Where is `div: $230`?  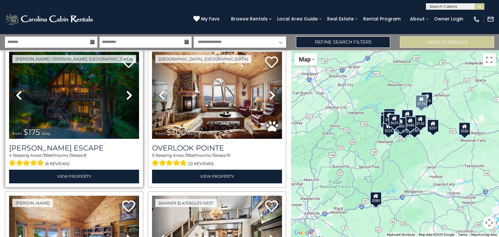 div: $230 is located at coordinates (386, 121).